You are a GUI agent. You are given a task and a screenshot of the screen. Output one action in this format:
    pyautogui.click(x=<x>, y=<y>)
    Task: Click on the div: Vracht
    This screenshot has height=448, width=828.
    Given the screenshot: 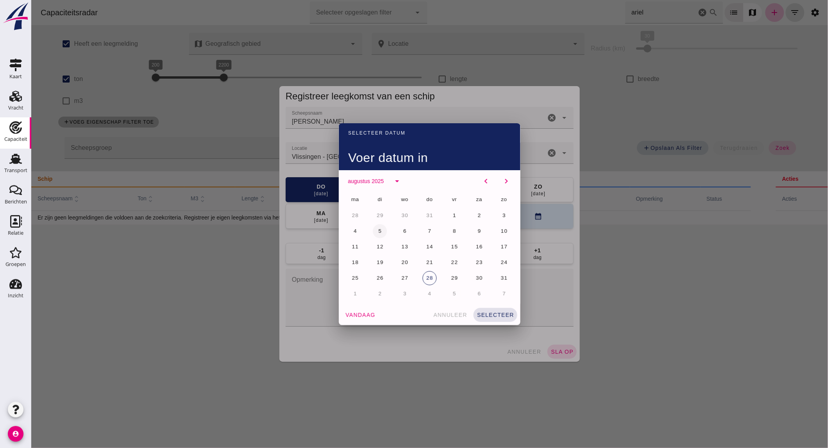 What is the action you would take?
    pyautogui.click(x=16, y=108)
    